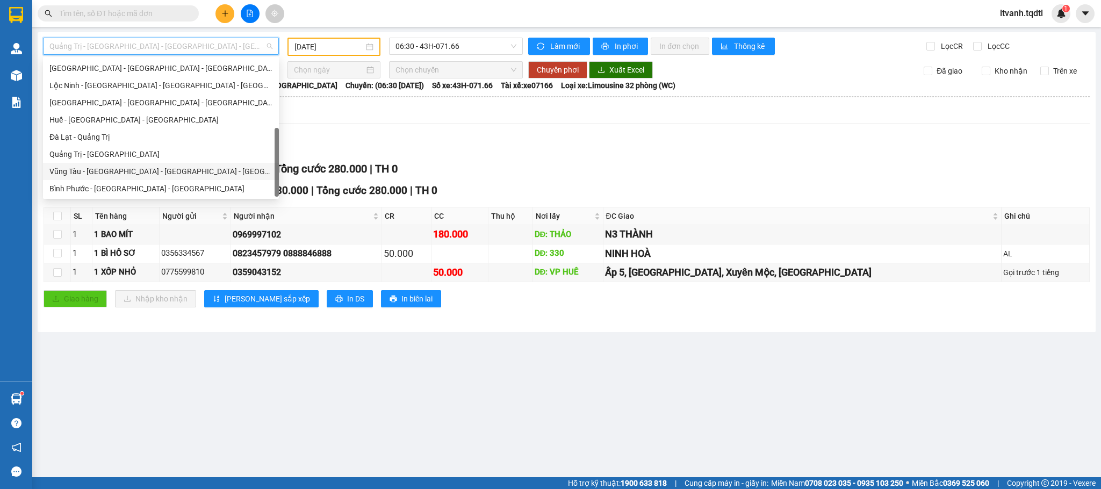  Describe the element at coordinates (743, 46) in the screenshot. I see `button: bar-chartThống kê` at that location.